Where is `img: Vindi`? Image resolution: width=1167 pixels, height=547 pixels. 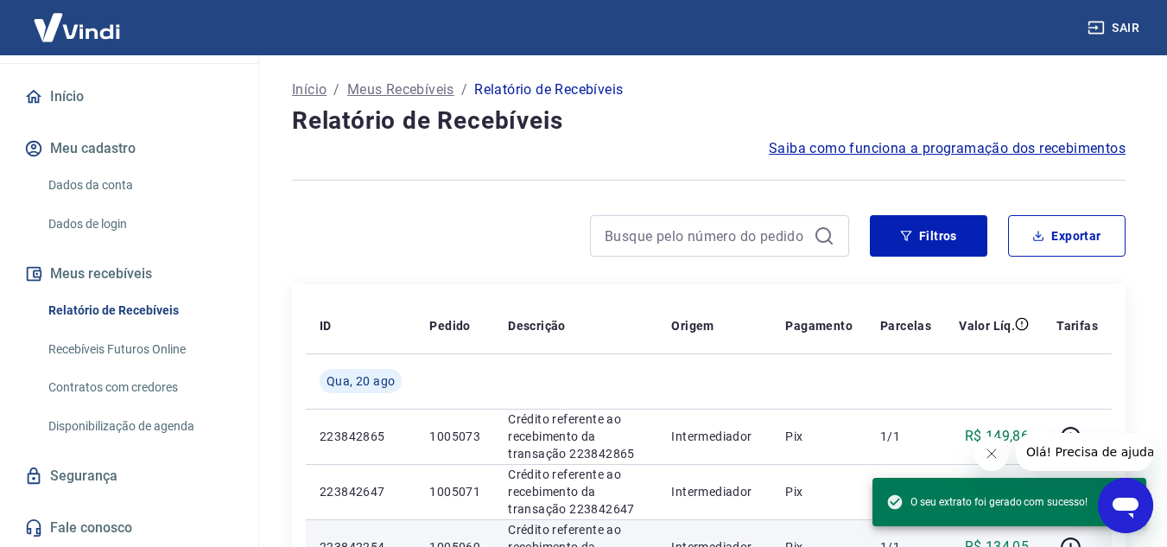
img: Vindi is located at coordinates (77, 27).